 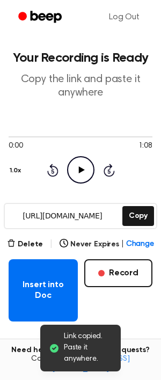 What do you see at coordinates (140, 244) in the screenshot?
I see `span: Change` at bounding box center [140, 244].